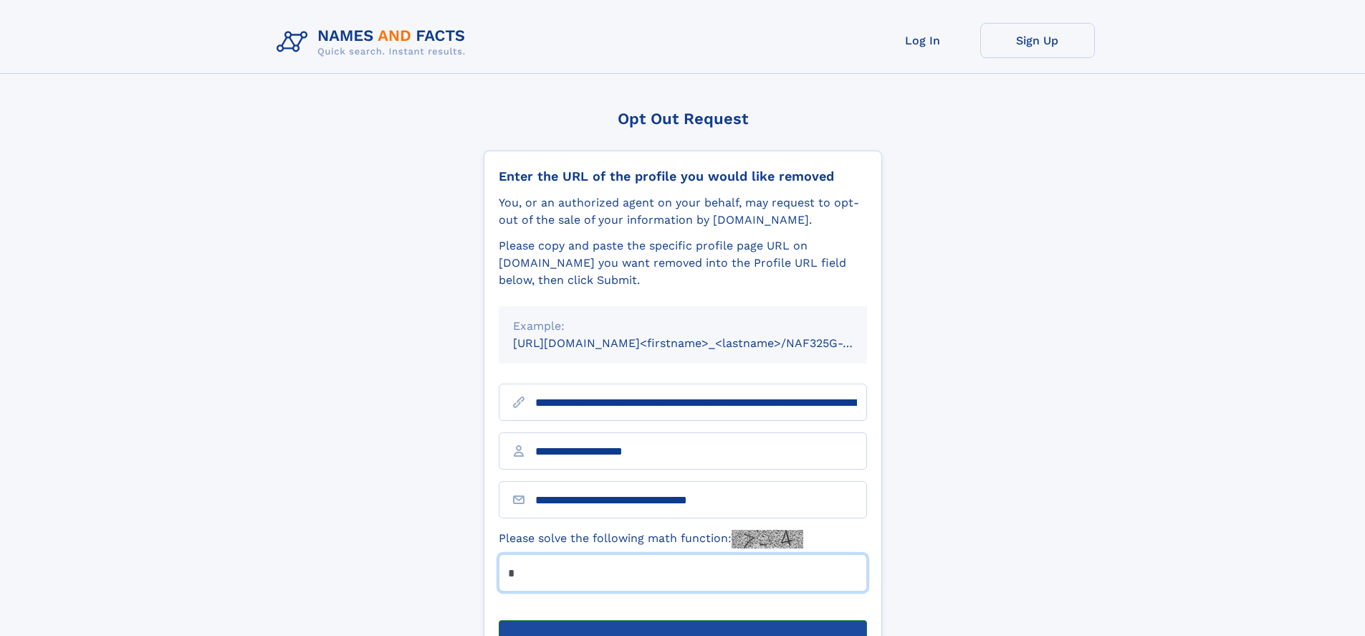 This screenshot has width=1365, height=636. I want to click on img: Logo Names and Facts, so click(374, 42).